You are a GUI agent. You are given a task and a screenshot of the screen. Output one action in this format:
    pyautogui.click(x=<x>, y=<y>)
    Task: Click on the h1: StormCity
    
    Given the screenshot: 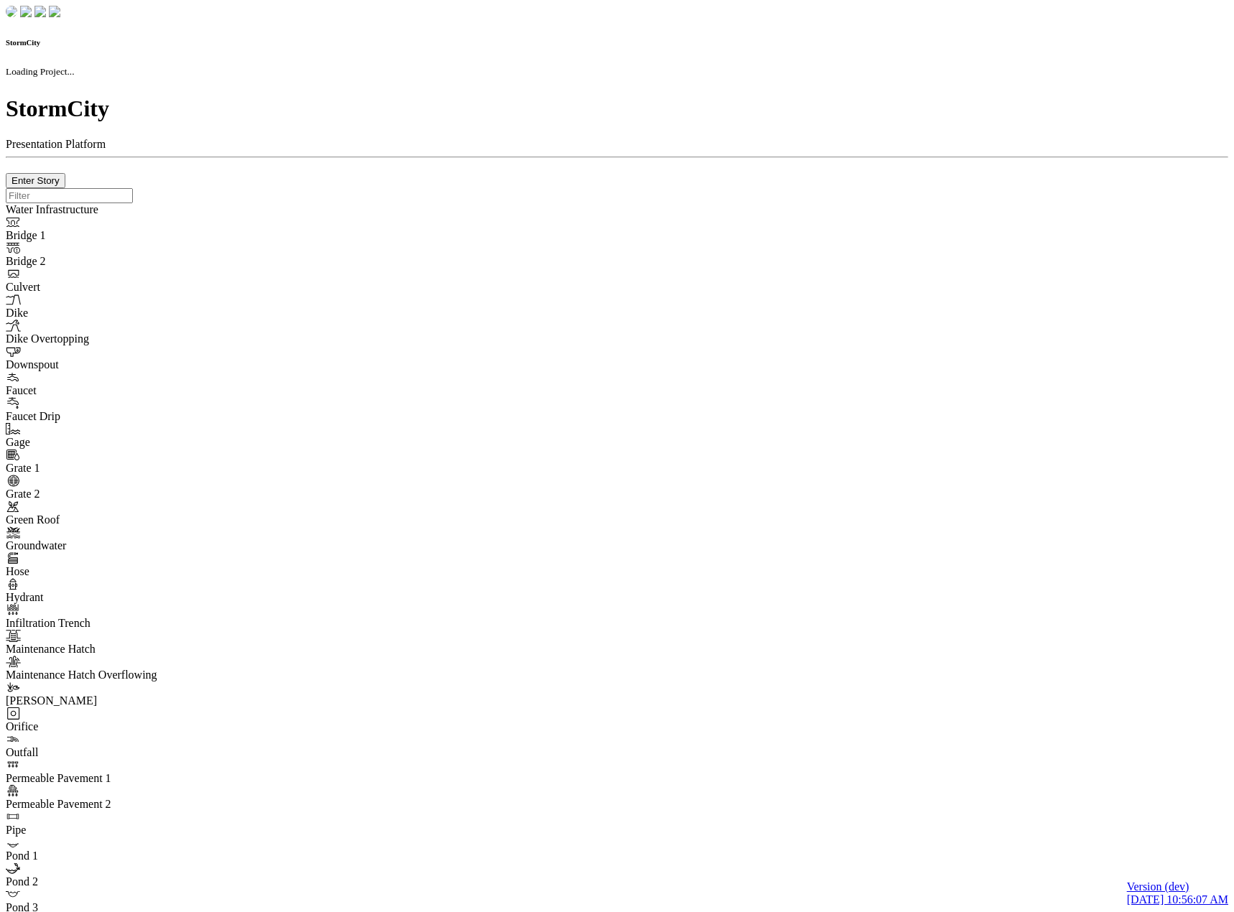 What is the action you would take?
    pyautogui.click(x=617, y=108)
    